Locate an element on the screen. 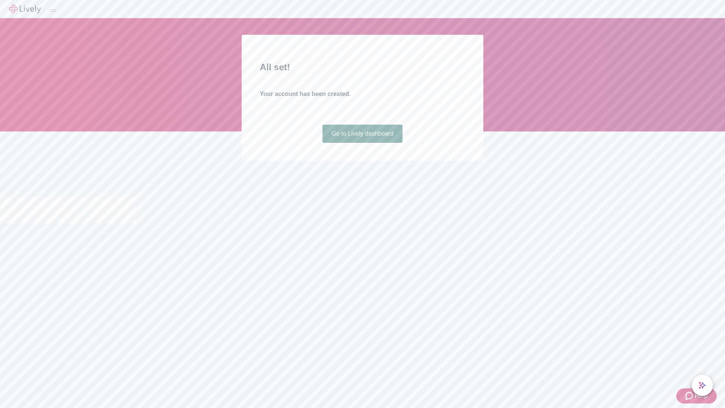  button: chat is located at coordinates (702, 385).